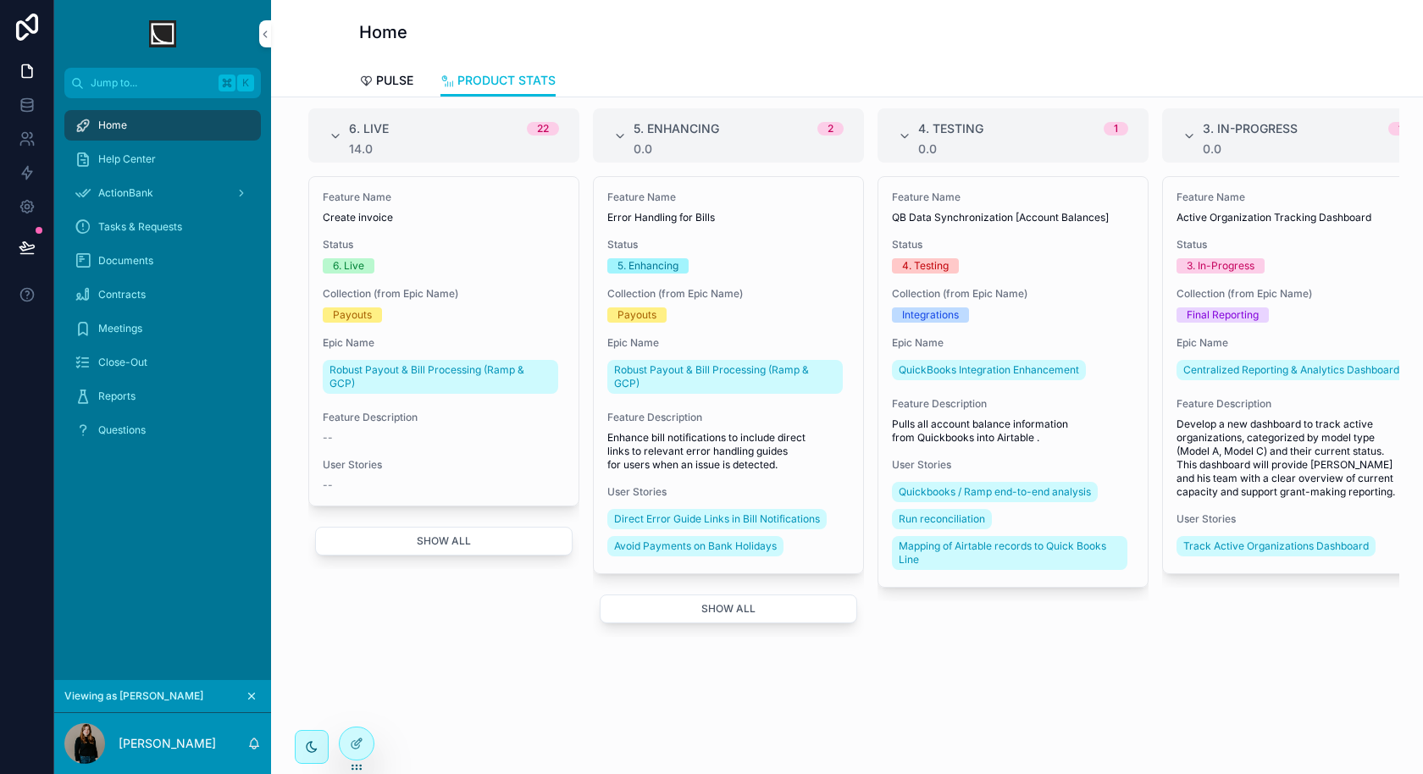 The height and width of the screenshot is (774, 1423). I want to click on span: Mapping of Airtable records to Quick Books Line, so click(1010, 553).